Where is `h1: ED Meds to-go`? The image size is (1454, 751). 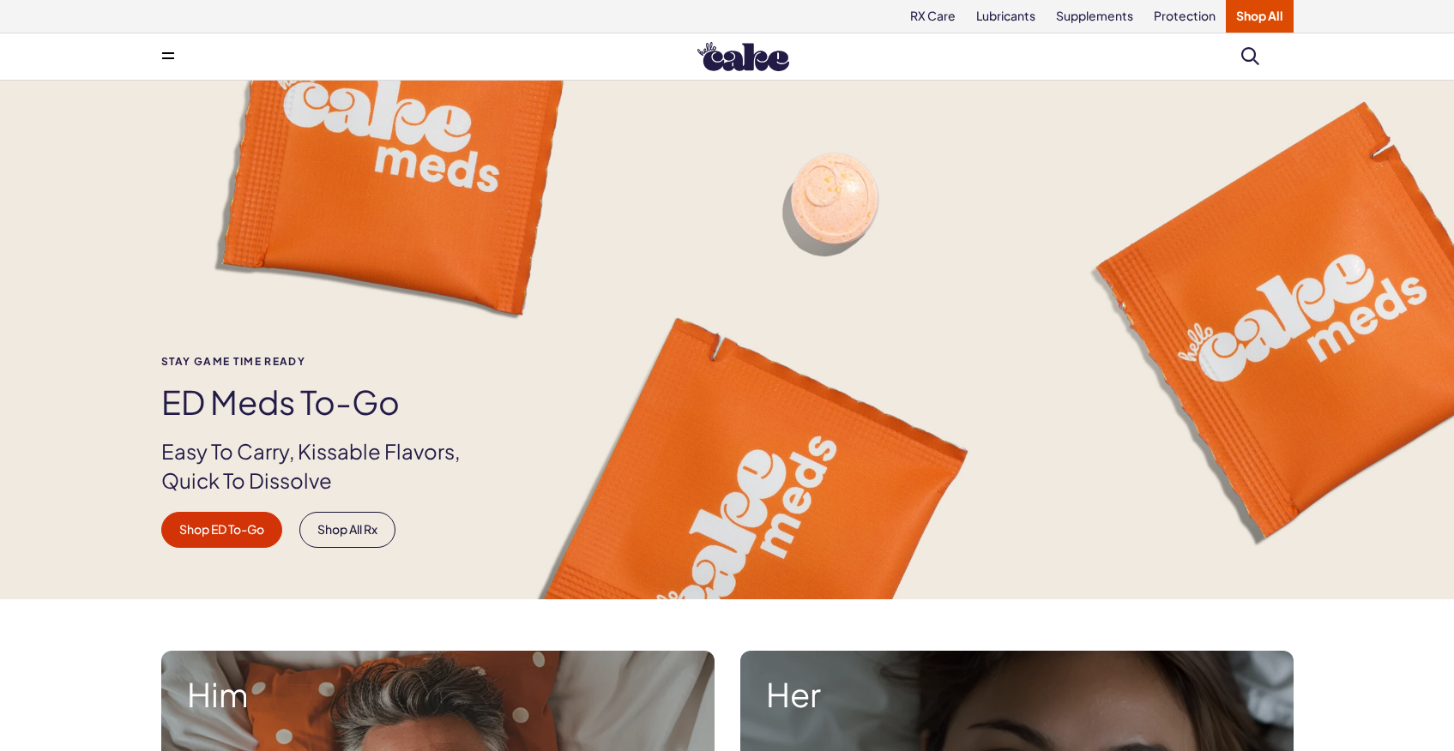 h1: ED Meds to-go is located at coordinates (325, 402).